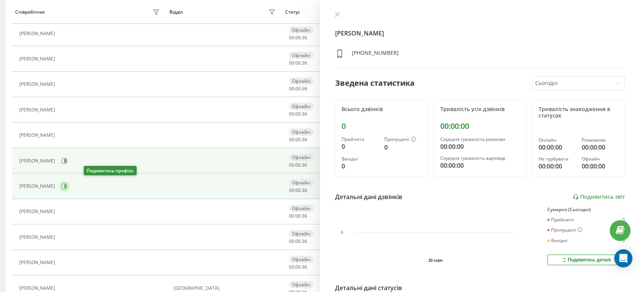 The height and width of the screenshot is (292, 640). What do you see at coordinates (381, 109) in the screenshot?
I see `div: Всього дзвінків` at bounding box center [381, 109].